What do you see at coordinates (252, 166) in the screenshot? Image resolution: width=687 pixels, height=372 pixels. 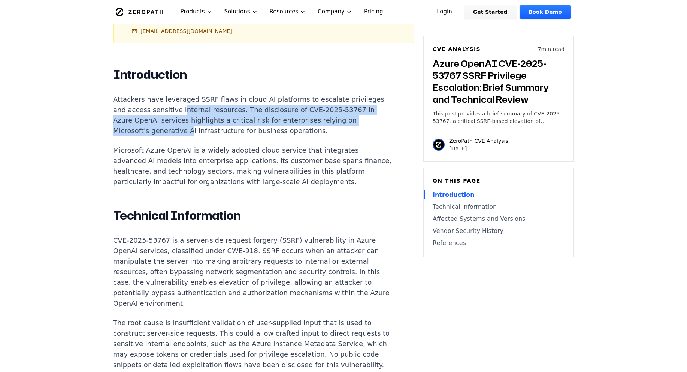 I see `p: Microsoft Azure OpenAI is a widely adopted cloud service that integrates advanced AI models into ...` at bounding box center [252, 166].